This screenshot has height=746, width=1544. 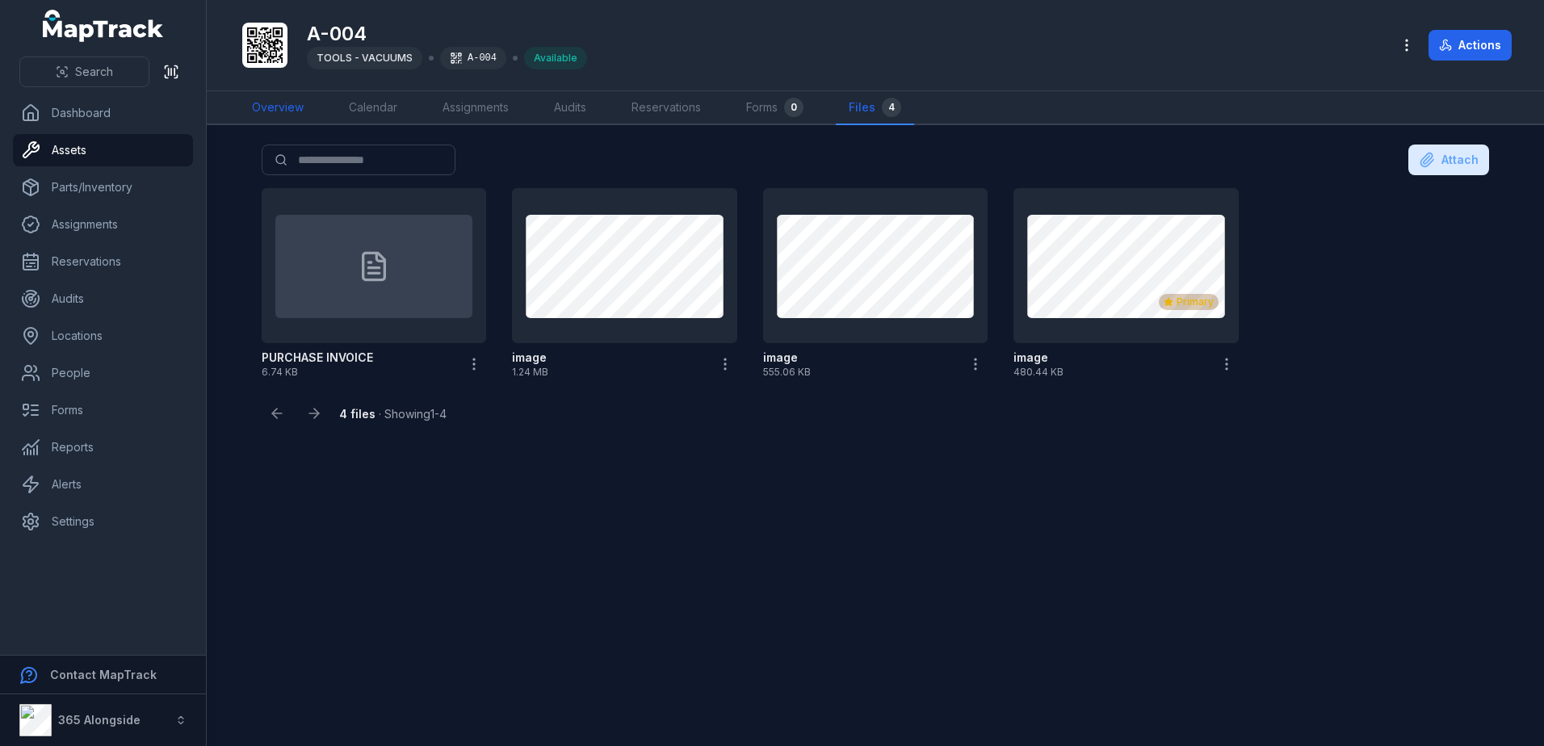 I want to click on a: People, so click(x=103, y=373).